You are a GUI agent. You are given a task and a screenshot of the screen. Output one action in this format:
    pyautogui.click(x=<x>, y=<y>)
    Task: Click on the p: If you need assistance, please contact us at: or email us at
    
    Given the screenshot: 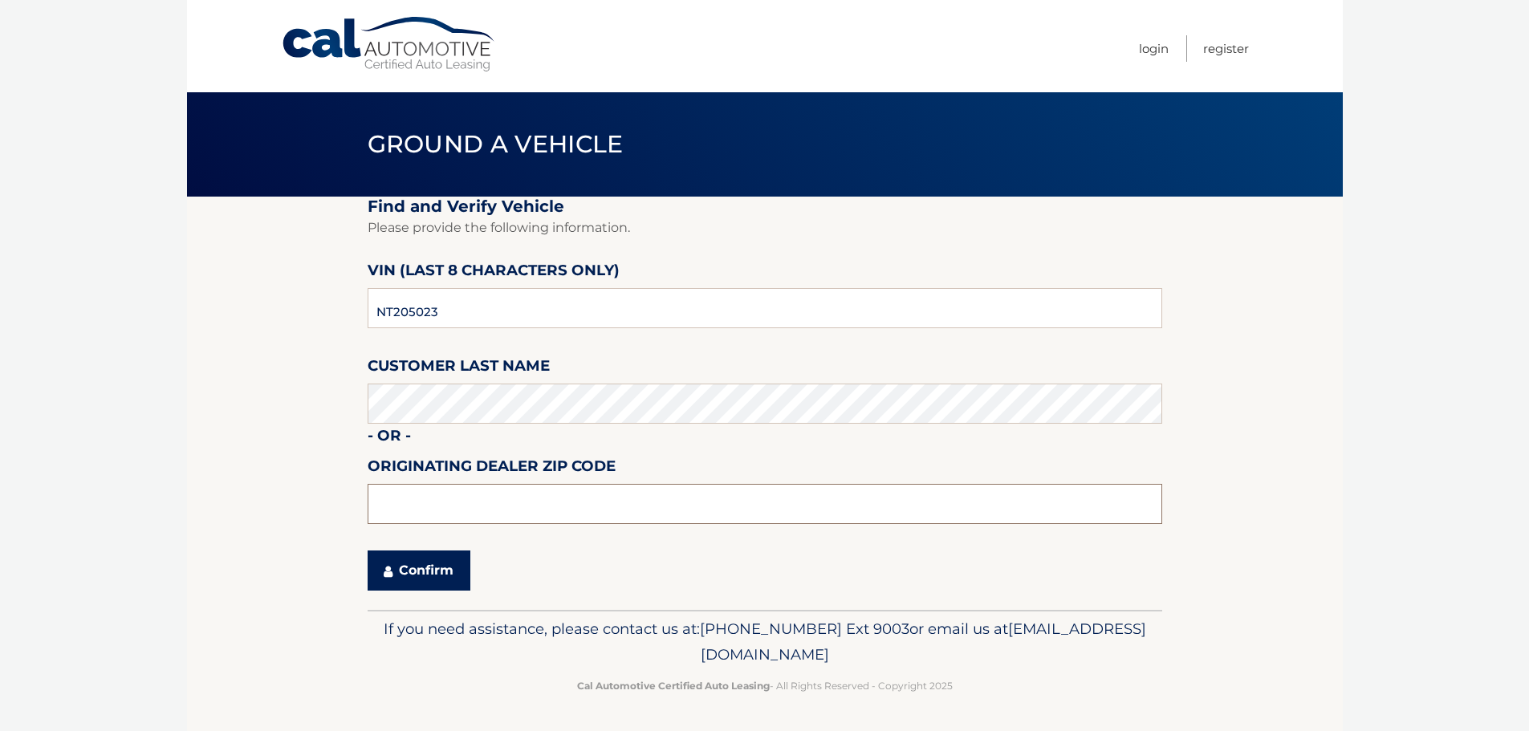 What is the action you would take?
    pyautogui.click(x=765, y=642)
    